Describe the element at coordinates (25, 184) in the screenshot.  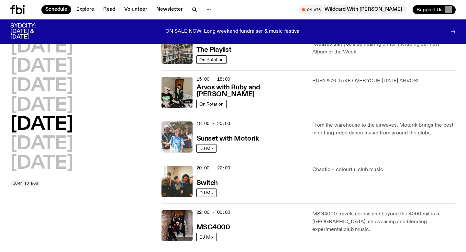
I see `button: Jump to now` at that location.